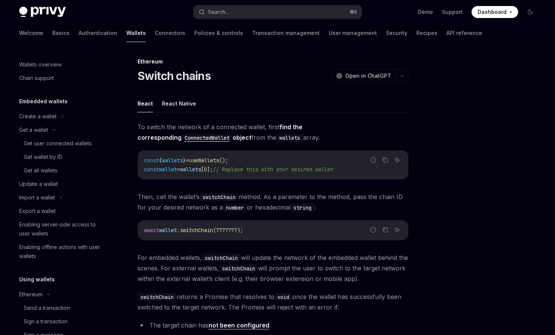  What do you see at coordinates (145, 103) in the screenshot?
I see `button: React` at bounding box center [145, 103].